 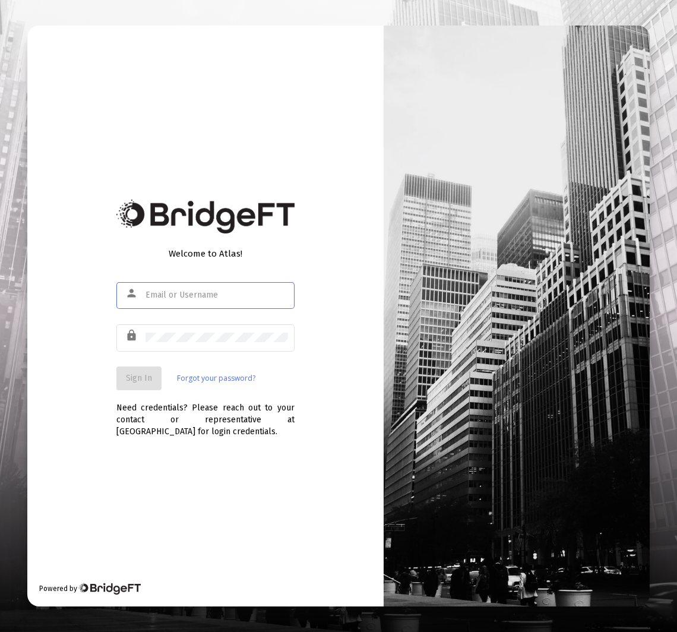 I want to click on mat-icon: person, so click(x=132, y=293).